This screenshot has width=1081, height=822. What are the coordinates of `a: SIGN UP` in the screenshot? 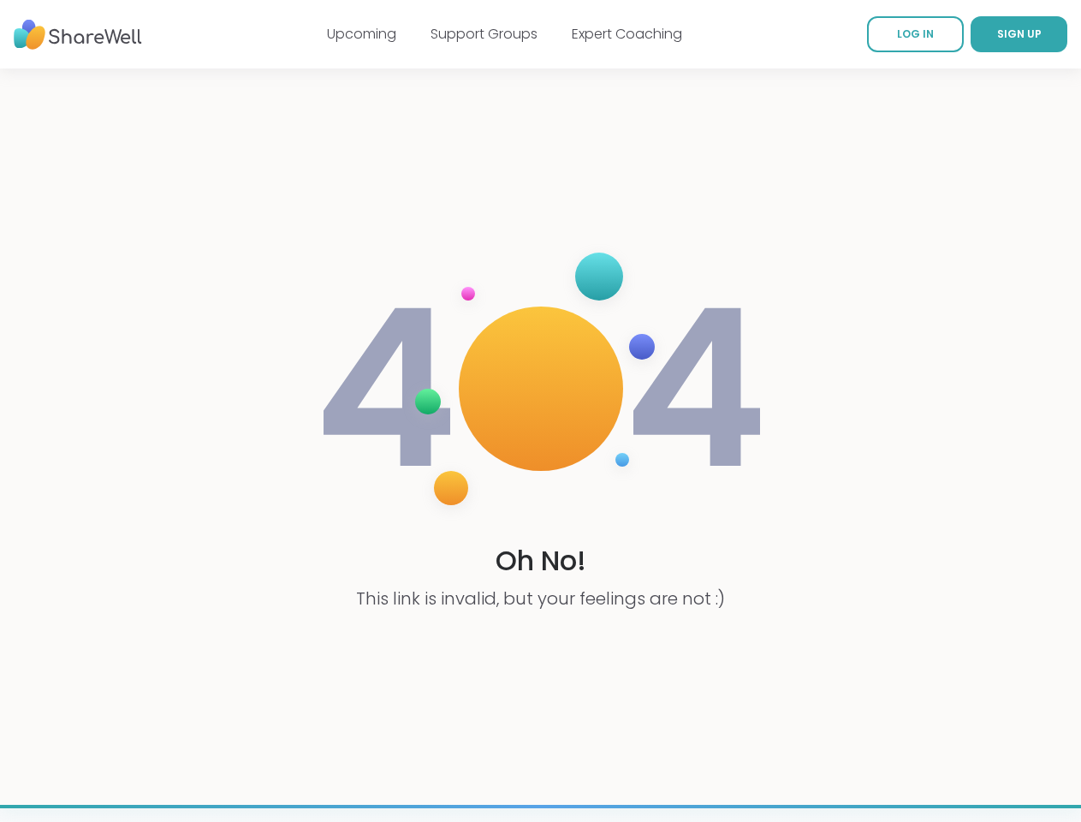 It's located at (1019, 34).